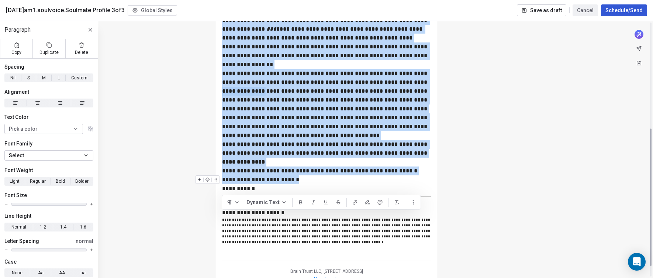 The width and height of the screenshot is (653, 278). I want to click on span: Spacing, so click(14, 67).